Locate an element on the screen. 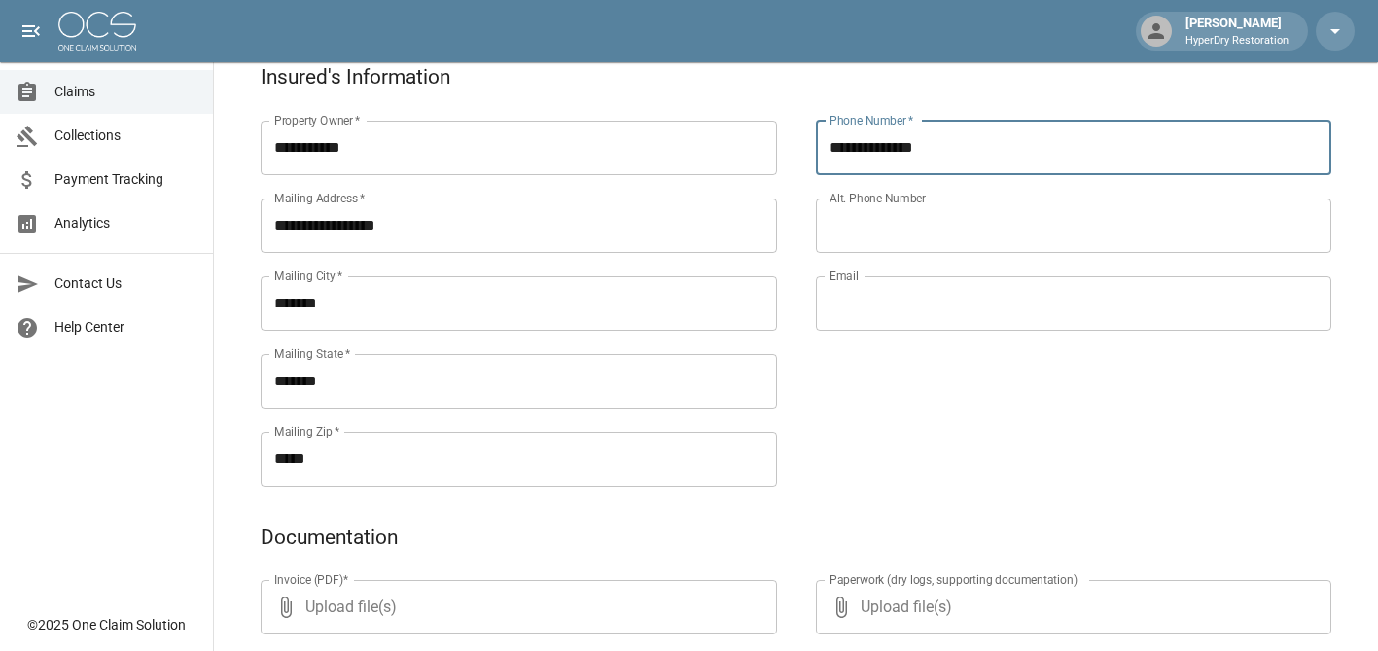 This screenshot has width=1378, height=651. span: Claims is located at coordinates (125, 91).